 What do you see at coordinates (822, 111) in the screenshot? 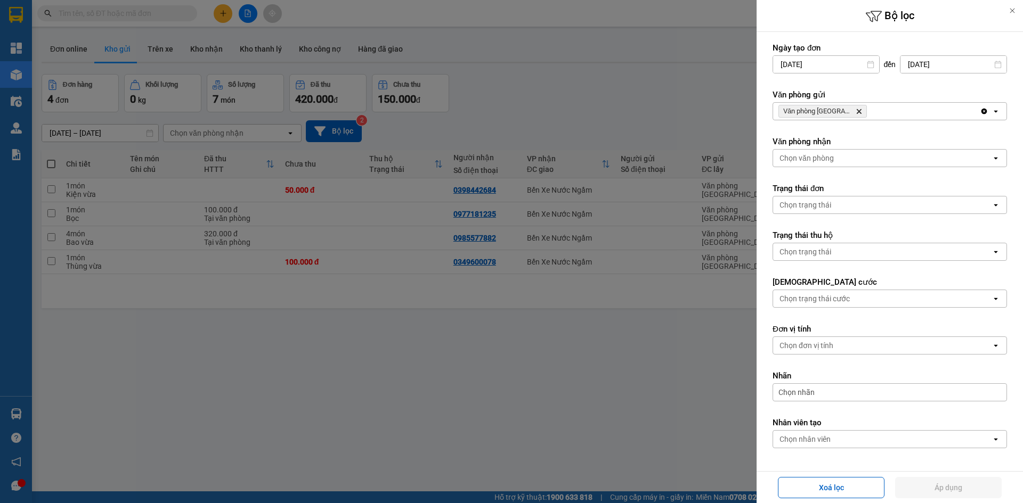
I see `span: Văn phòng Đà Nẵng, close by backspace` at bounding box center [822, 111].